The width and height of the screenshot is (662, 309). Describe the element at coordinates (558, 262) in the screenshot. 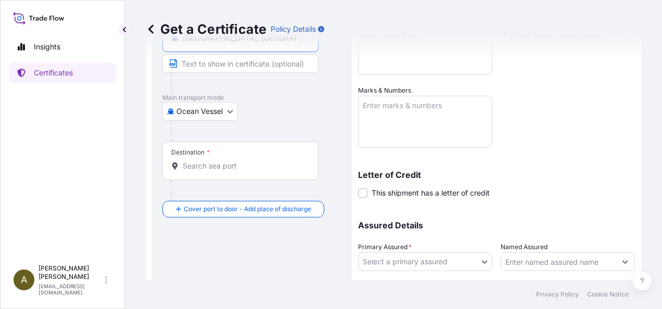

I see `input: Assured Name` at that location.